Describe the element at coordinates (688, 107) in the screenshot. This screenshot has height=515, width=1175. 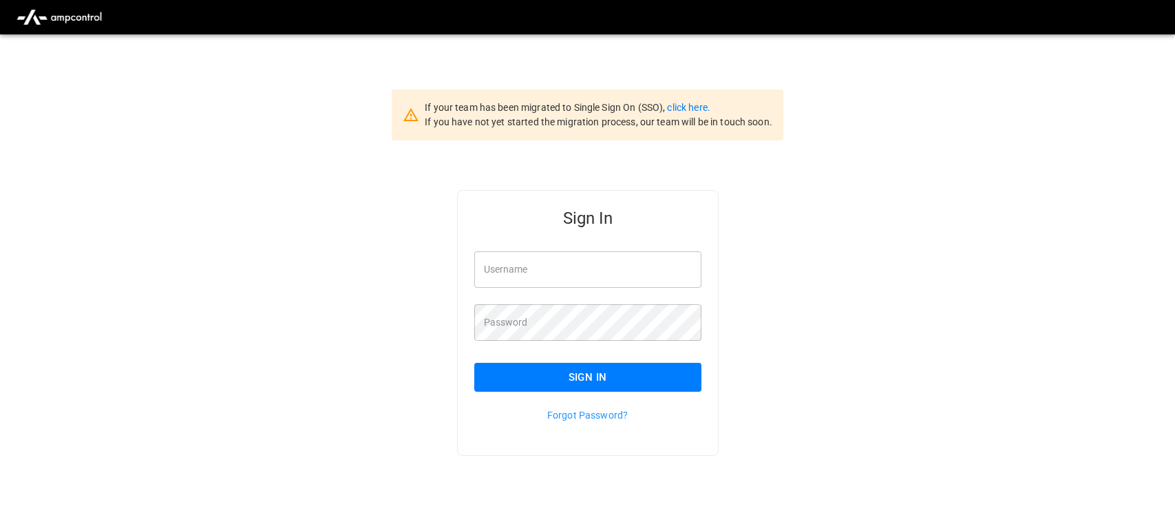
I see `a: click here.` at that location.